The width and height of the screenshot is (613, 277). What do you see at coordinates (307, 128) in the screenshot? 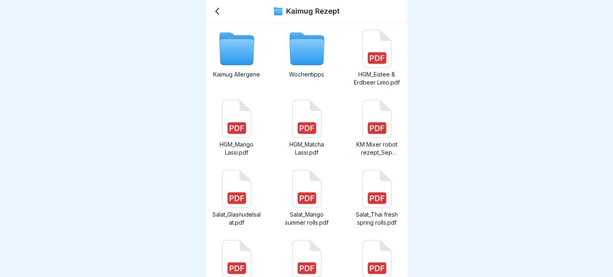
I see `a: HGM_Matcha Lassi.pdf` at bounding box center [307, 128].